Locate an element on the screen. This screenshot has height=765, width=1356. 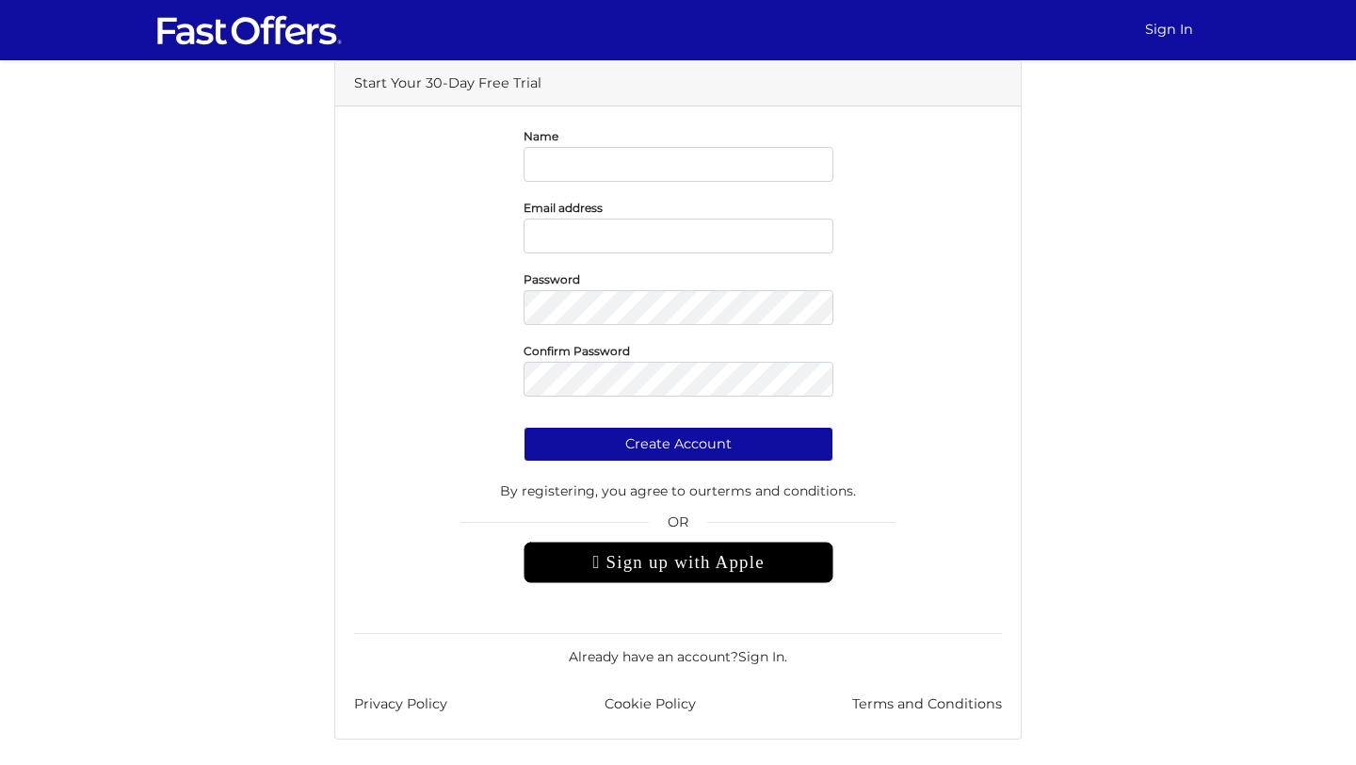
label: Confirm Password is located at coordinates (576, 350).